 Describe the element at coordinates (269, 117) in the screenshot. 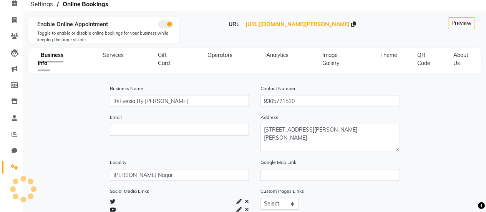

I see `label: Address` at that location.